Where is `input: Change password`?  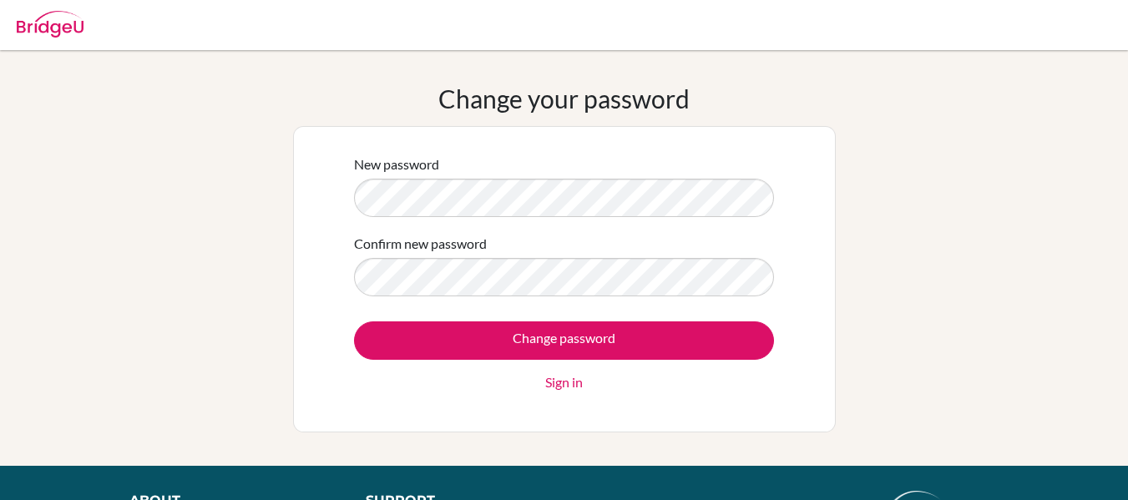 input: Change password is located at coordinates (564, 341).